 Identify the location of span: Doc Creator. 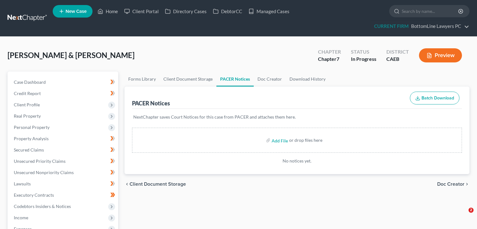
(451, 184).